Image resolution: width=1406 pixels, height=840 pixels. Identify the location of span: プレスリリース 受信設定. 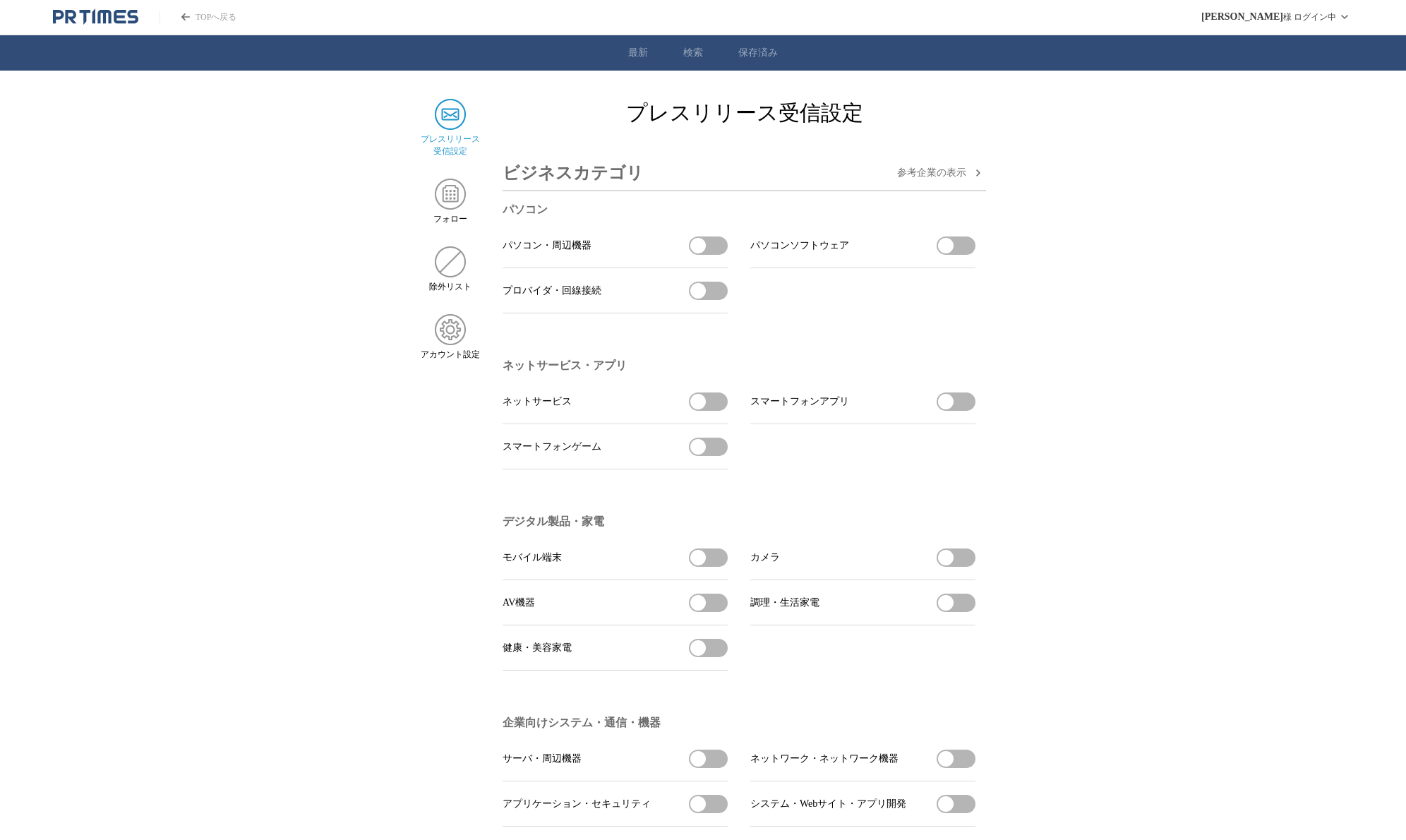
(450, 145).